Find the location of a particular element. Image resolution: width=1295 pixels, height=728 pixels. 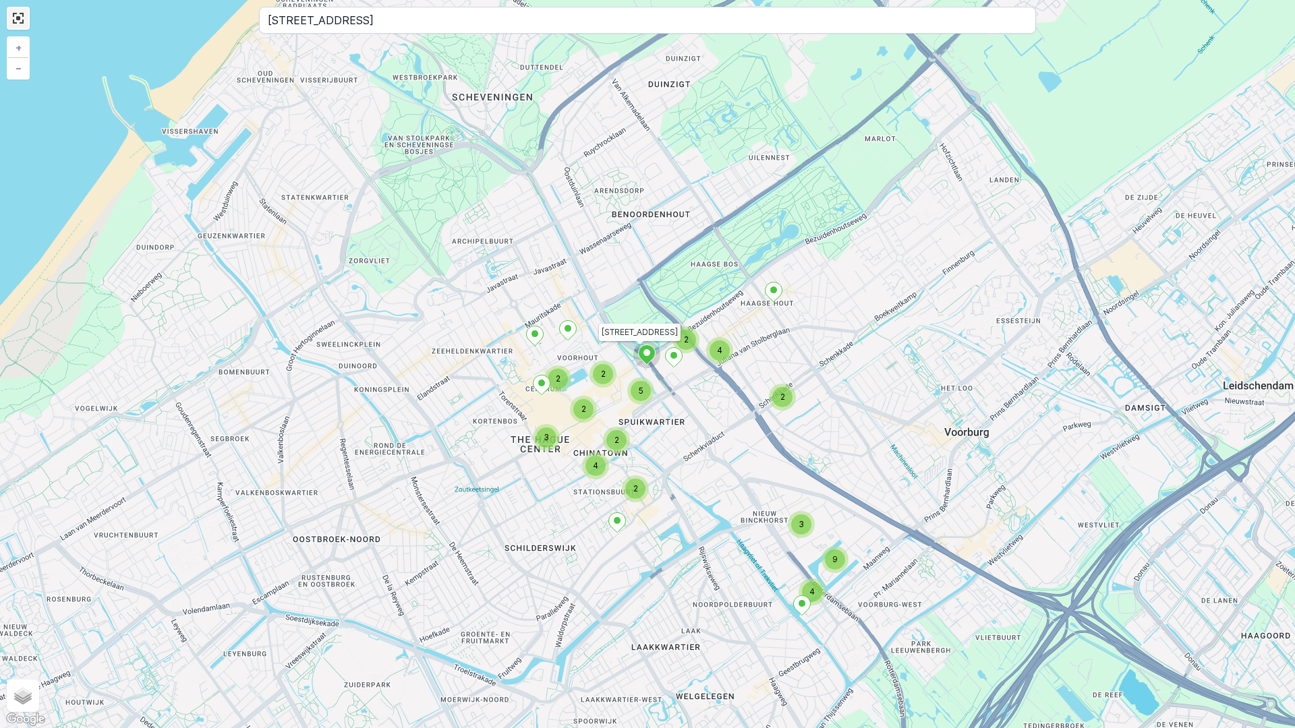

div: 9 is located at coordinates (835, 560).